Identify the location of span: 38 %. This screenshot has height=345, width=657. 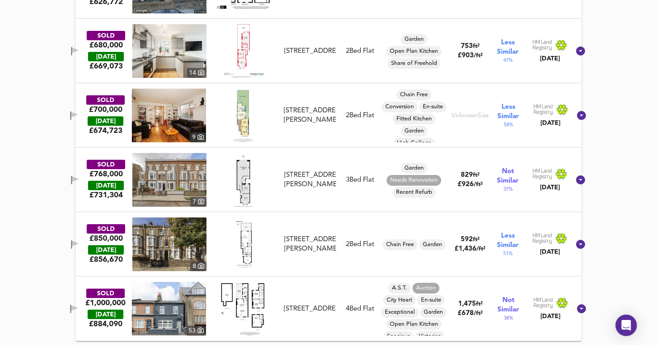
(508, 318).